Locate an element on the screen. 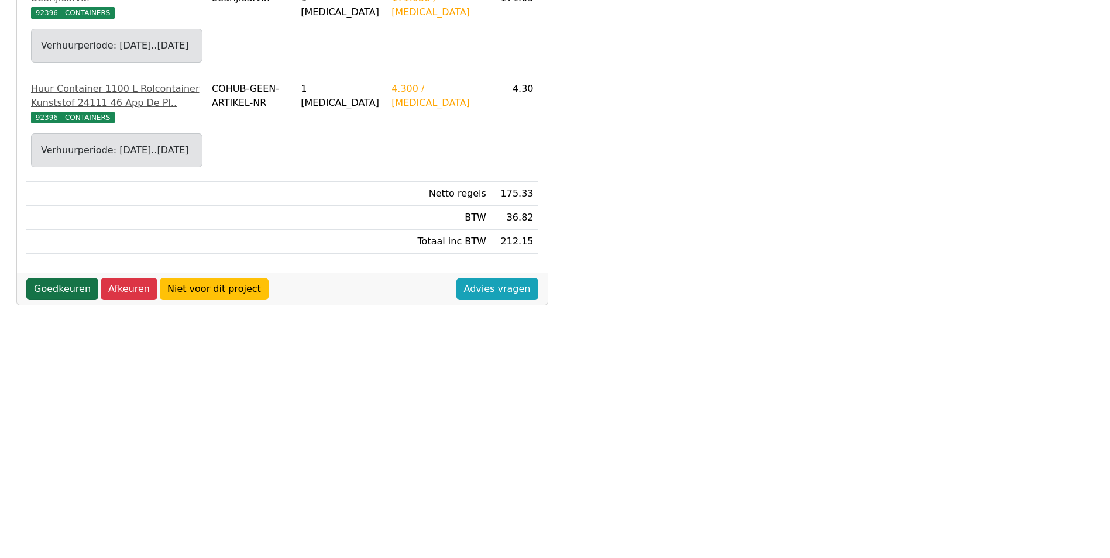 The height and width of the screenshot is (558, 1110). td: COHUB-GEEN-ARTIKEL-NR is located at coordinates (252, 129).